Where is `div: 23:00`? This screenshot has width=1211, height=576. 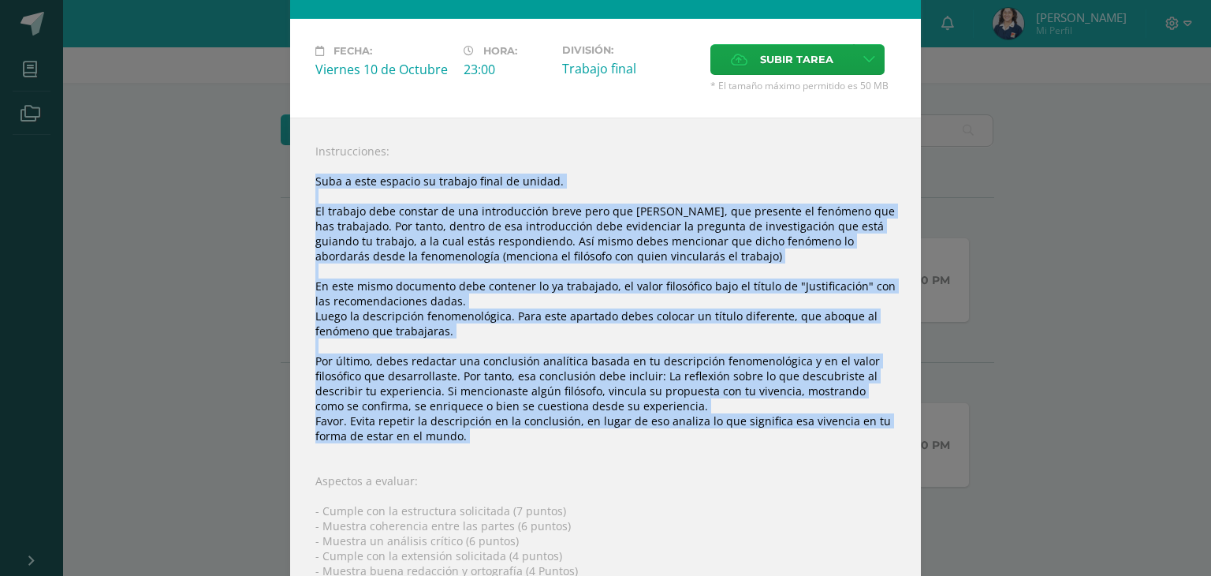 div: 23:00 is located at coordinates (506, 69).